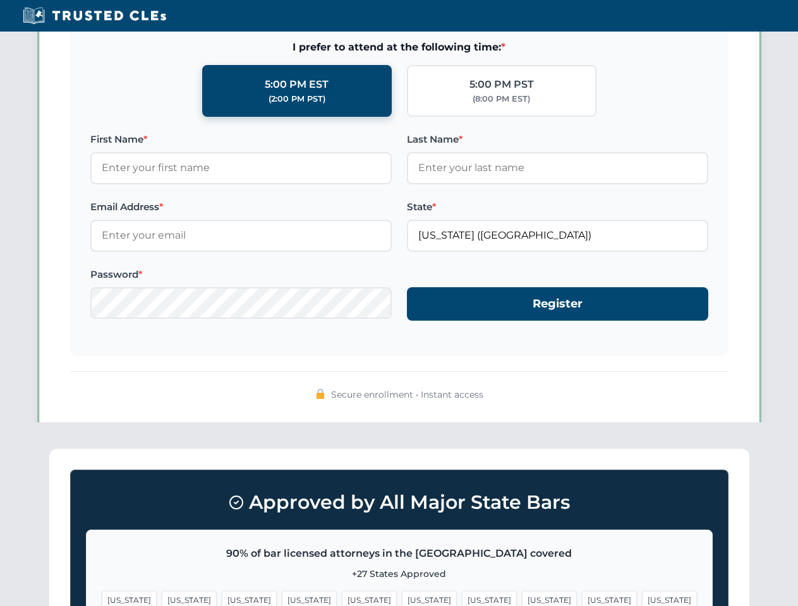 The height and width of the screenshot is (606, 798). I want to click on label: First Name, so click(241, 140).